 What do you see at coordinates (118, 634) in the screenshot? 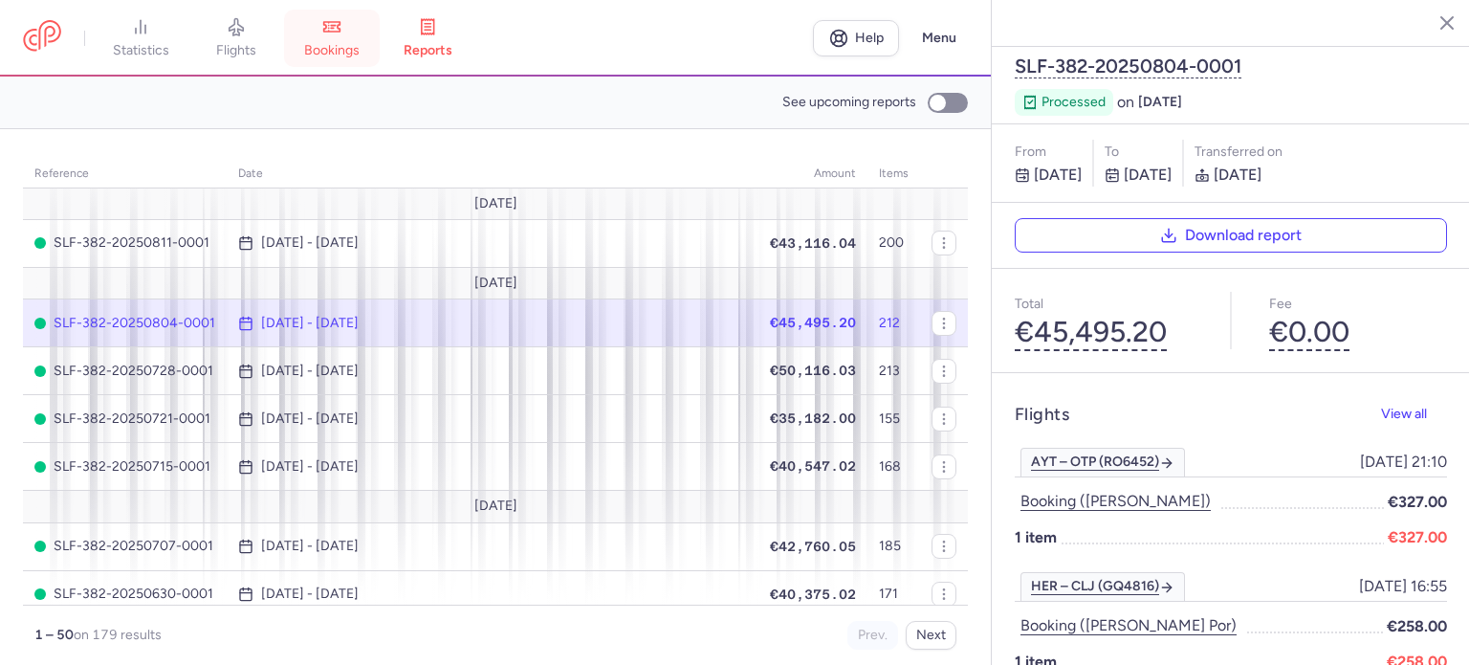
I see `span: on 179 results` at bounding box center [118, 634].